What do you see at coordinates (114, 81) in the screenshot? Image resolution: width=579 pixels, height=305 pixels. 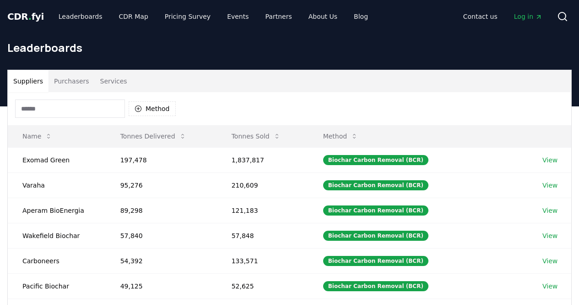 I see `button: Services` at bounding box center [114, 81].